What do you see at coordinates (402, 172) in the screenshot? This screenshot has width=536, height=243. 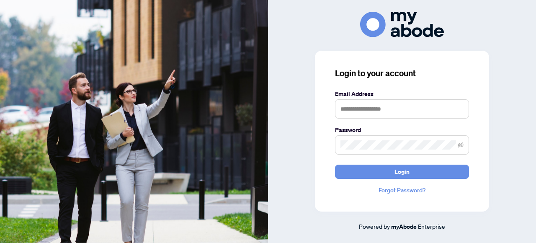 I see `button: Login` at bounding box center [402, 172].